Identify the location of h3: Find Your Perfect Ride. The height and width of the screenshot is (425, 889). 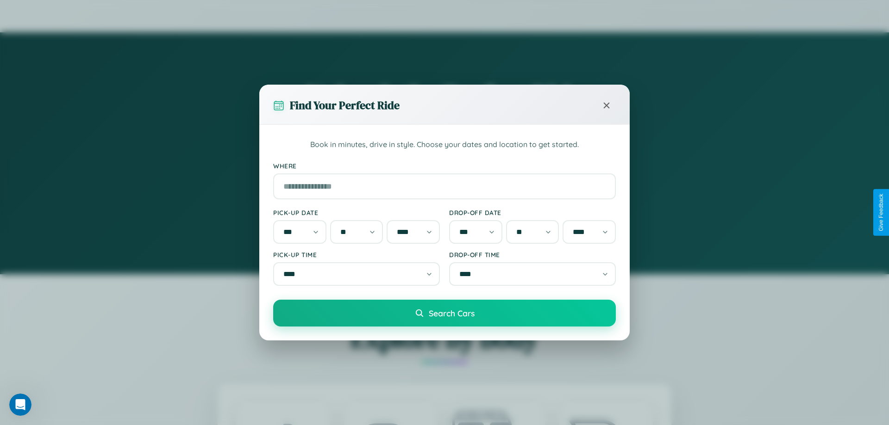
(344, 105).